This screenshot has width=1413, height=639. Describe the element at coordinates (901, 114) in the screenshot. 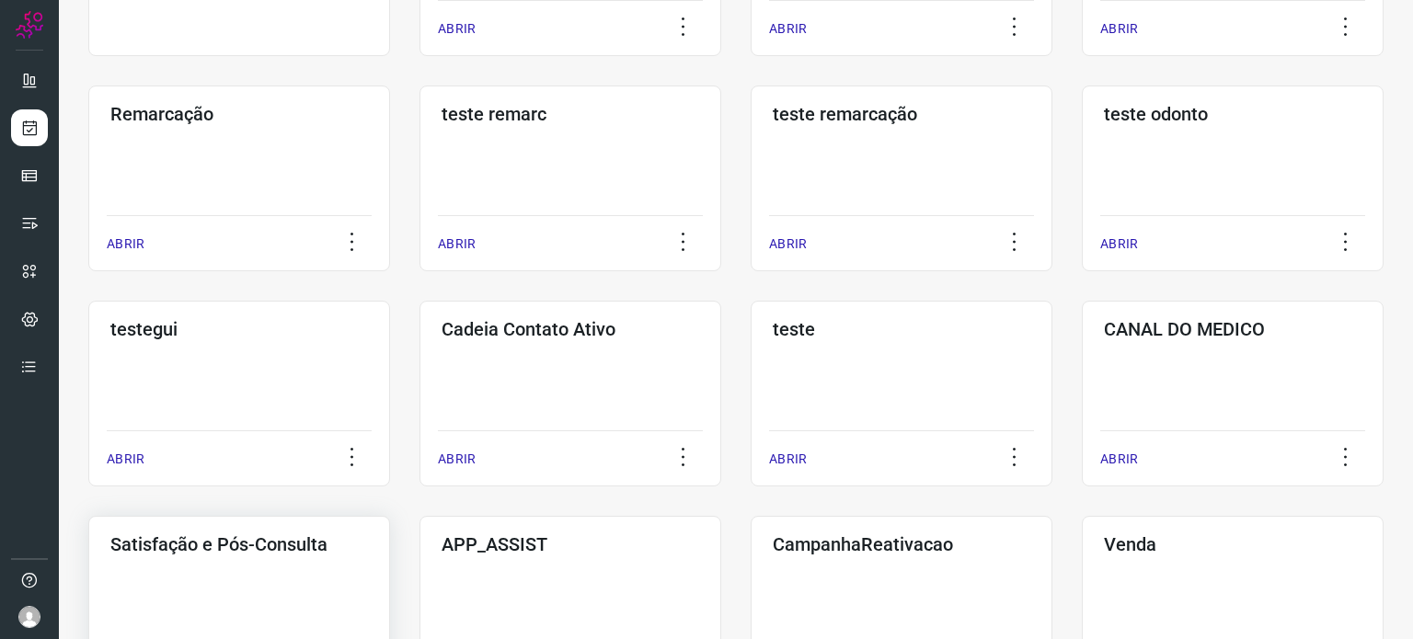

I see `h3: teste remarcação` at that location.